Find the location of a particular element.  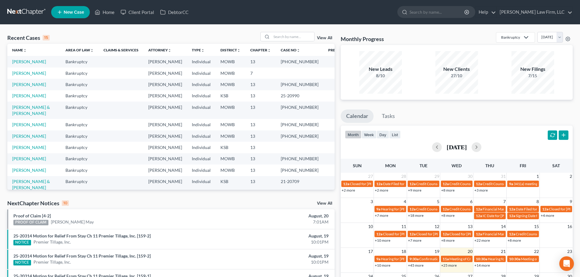

td: 7 is located at coordinates (260, 73).